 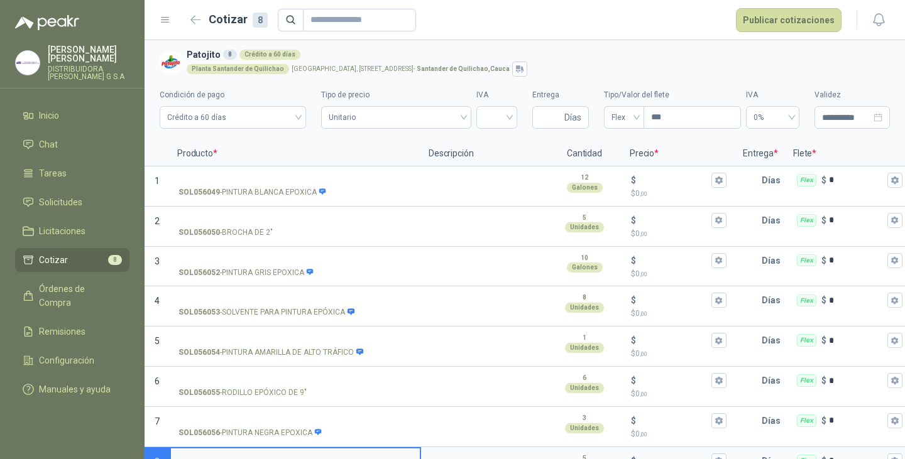 I want to click on input: SOL056056-PINTURA NEGRA EPOXICA, so click(x=295, y=421).